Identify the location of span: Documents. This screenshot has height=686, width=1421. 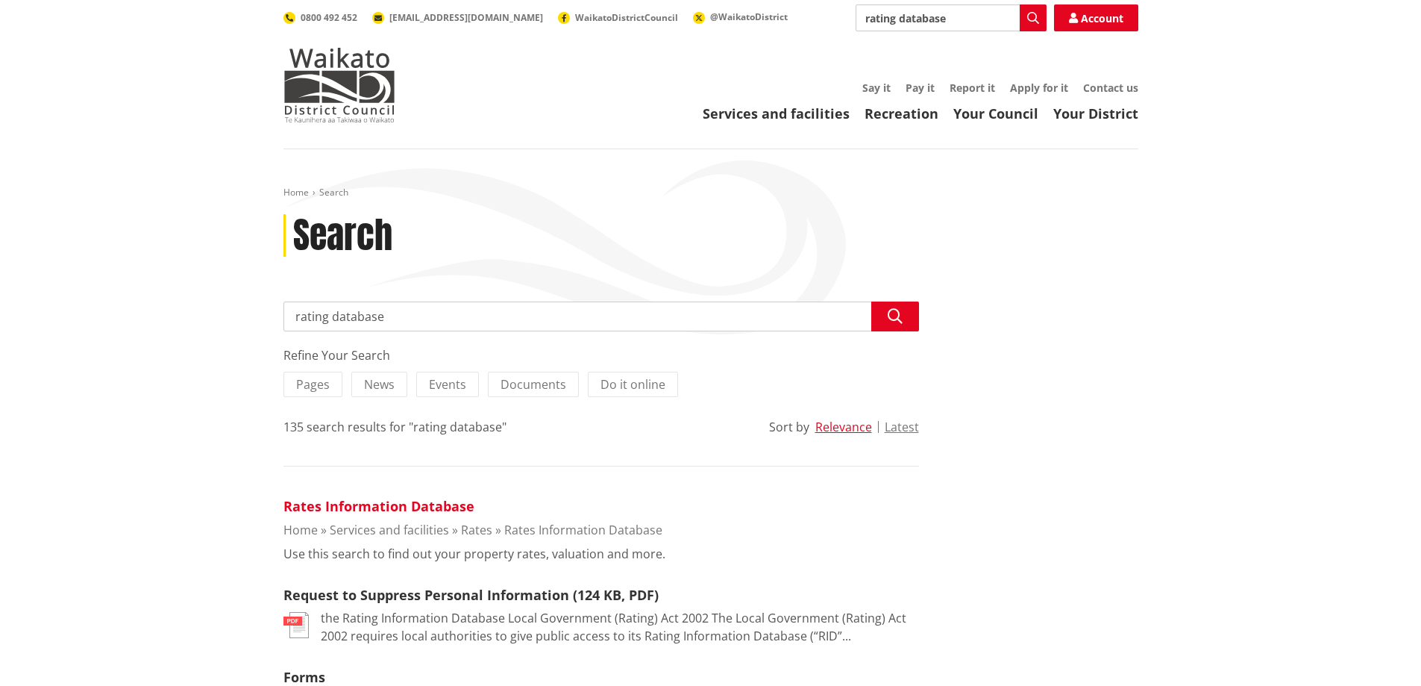
(534, 384).